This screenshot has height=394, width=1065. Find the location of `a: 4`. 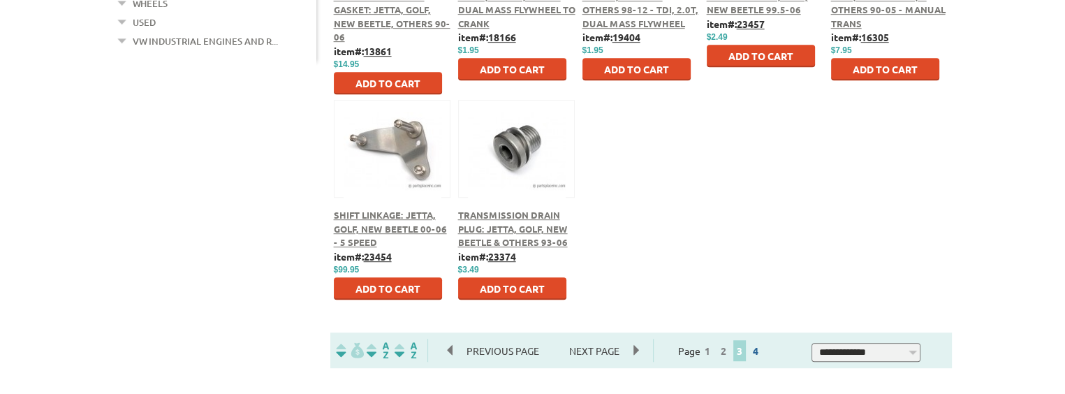

a: 4 is located at coordinates (756, 351).